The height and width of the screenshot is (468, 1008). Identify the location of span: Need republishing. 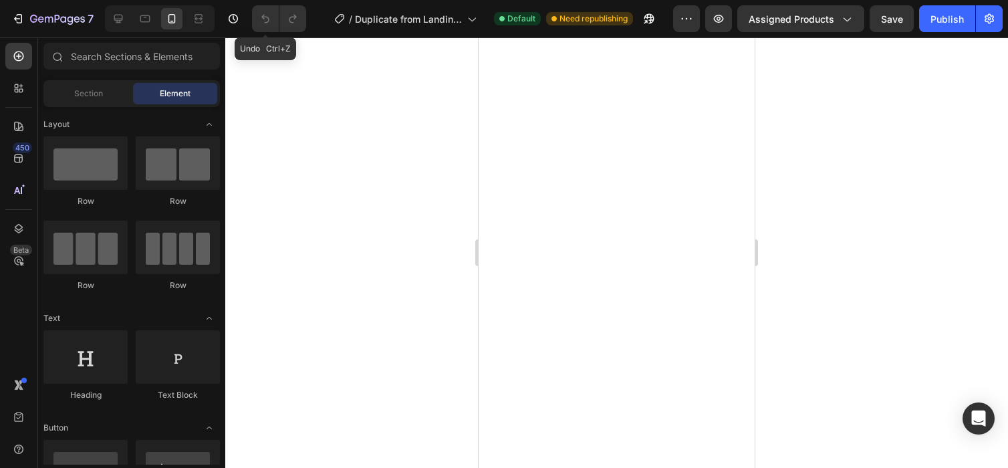
(594, 19).